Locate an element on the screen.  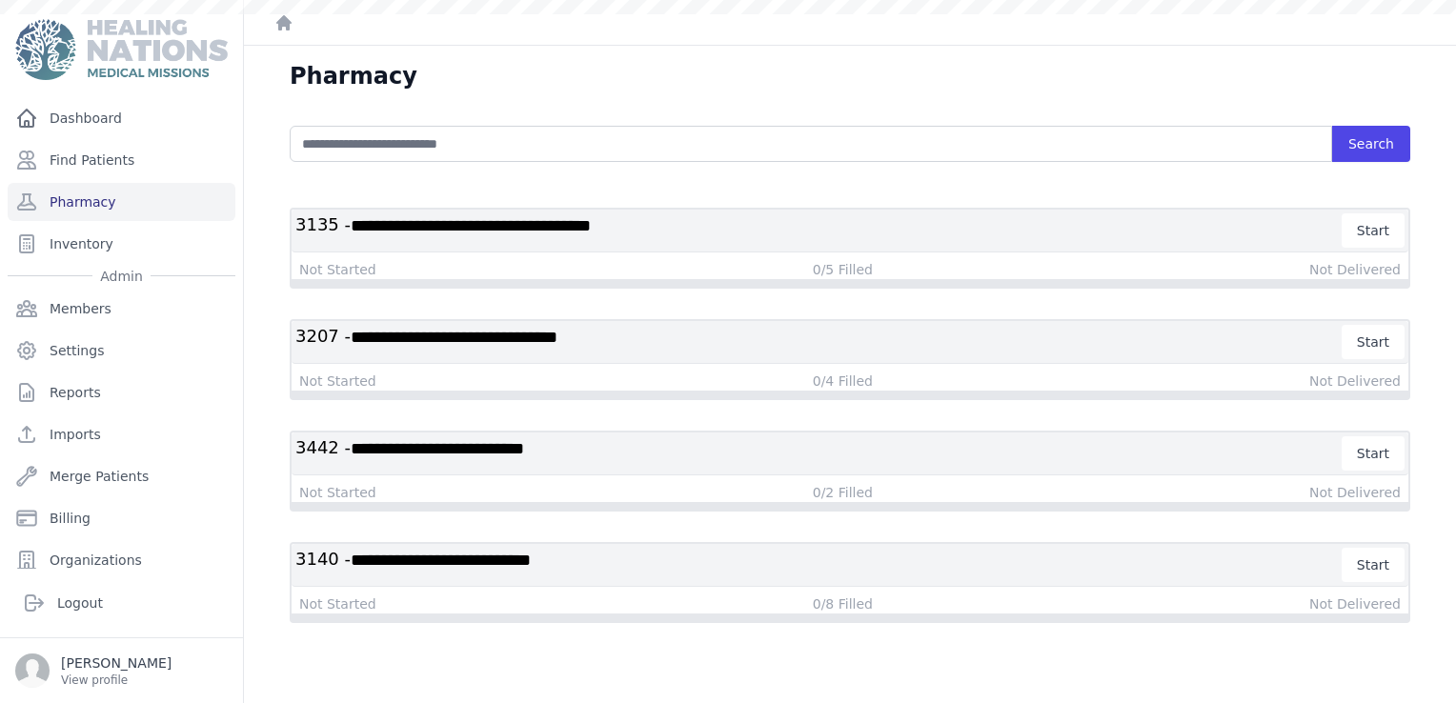
img: Medical Missions EMR is located at coordinates (121, 50).